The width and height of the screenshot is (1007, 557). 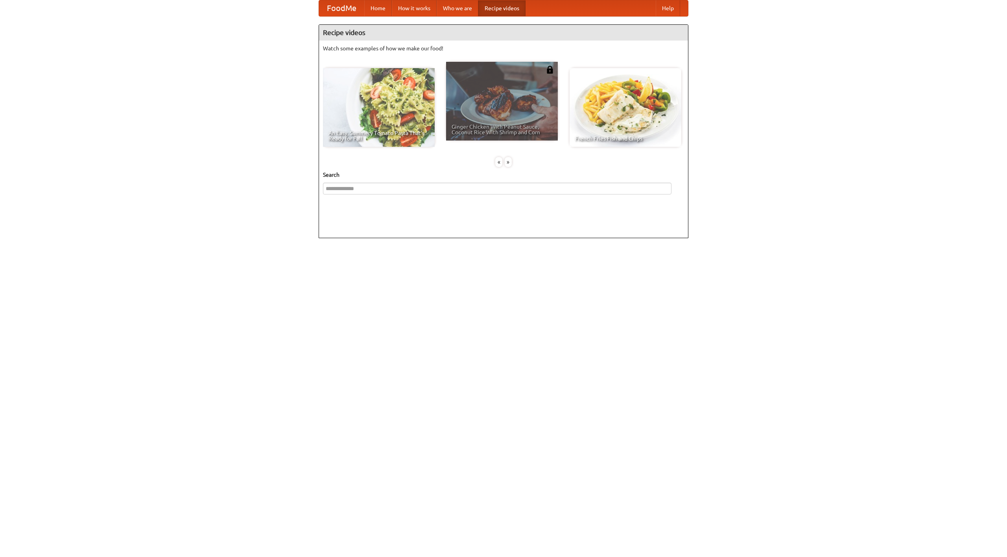 What do you see at coordinates (626, 107) in the screenshot?
I see `a: French Fries Fish and Chips` at bounding box center [626, 107].